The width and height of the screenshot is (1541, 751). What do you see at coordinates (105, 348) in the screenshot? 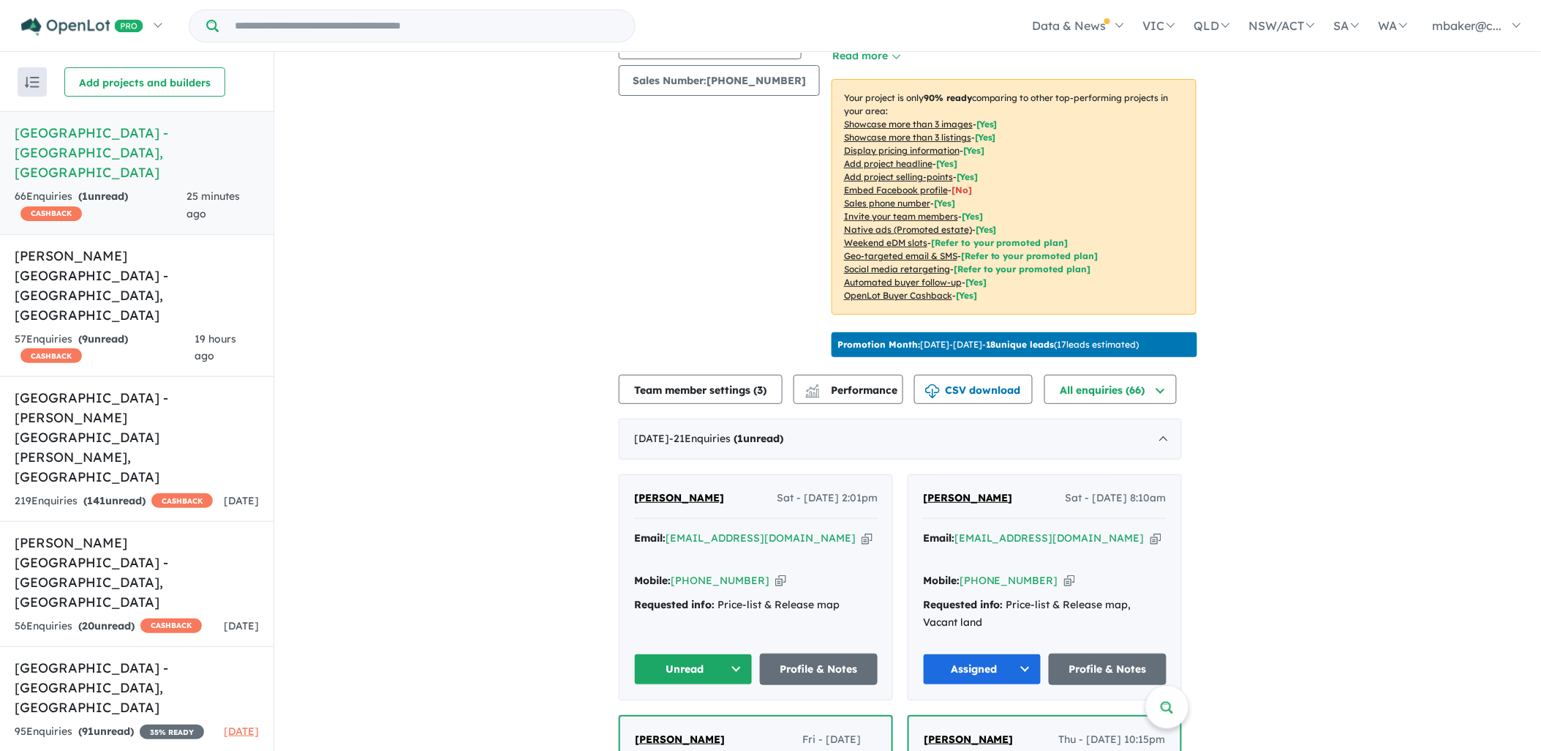
I see `div: 57 Enquir ies` at bounding box center [105, 348].